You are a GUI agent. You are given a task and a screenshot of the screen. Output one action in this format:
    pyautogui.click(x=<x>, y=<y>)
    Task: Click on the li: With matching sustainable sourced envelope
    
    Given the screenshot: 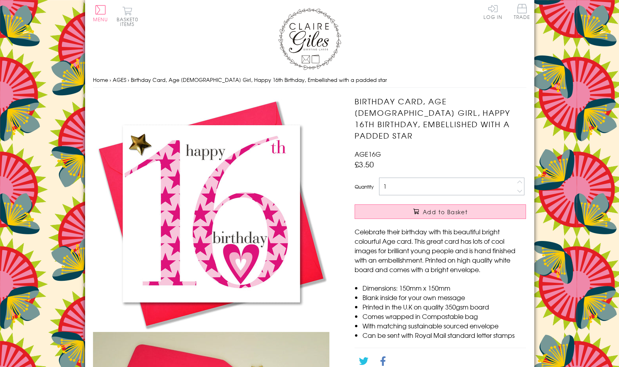 What is the action you would take?
    pyautogui.click(x=444, y=326)
    